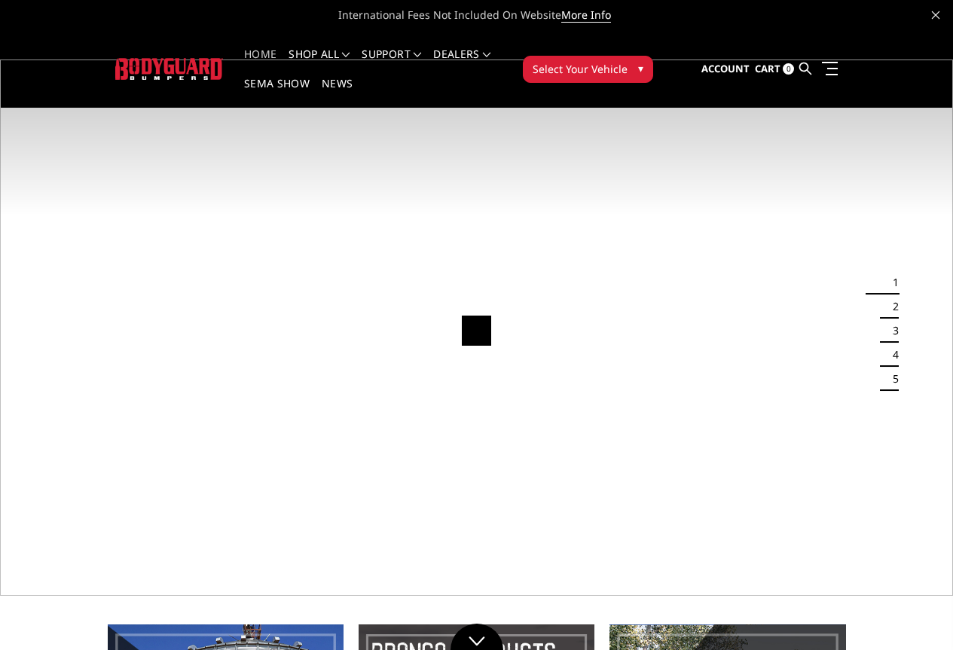 The image size is (953, 650). I want to click on a: Account, so click(725, 69).